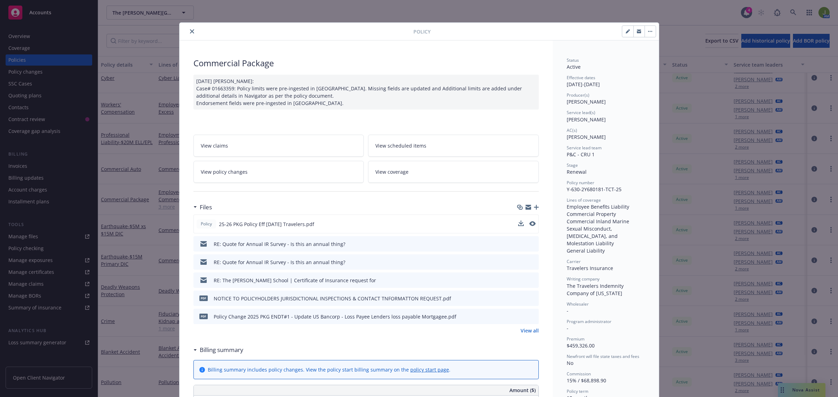  Describe the element at coordinates (575, 339) in the screenshot. I see `span: Premium` at that location.